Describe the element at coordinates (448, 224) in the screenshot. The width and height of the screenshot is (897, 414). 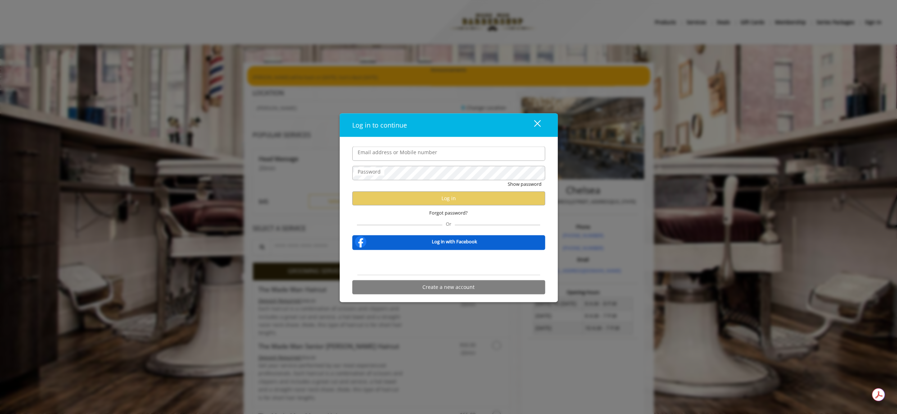
I see `span: Or` at that location.